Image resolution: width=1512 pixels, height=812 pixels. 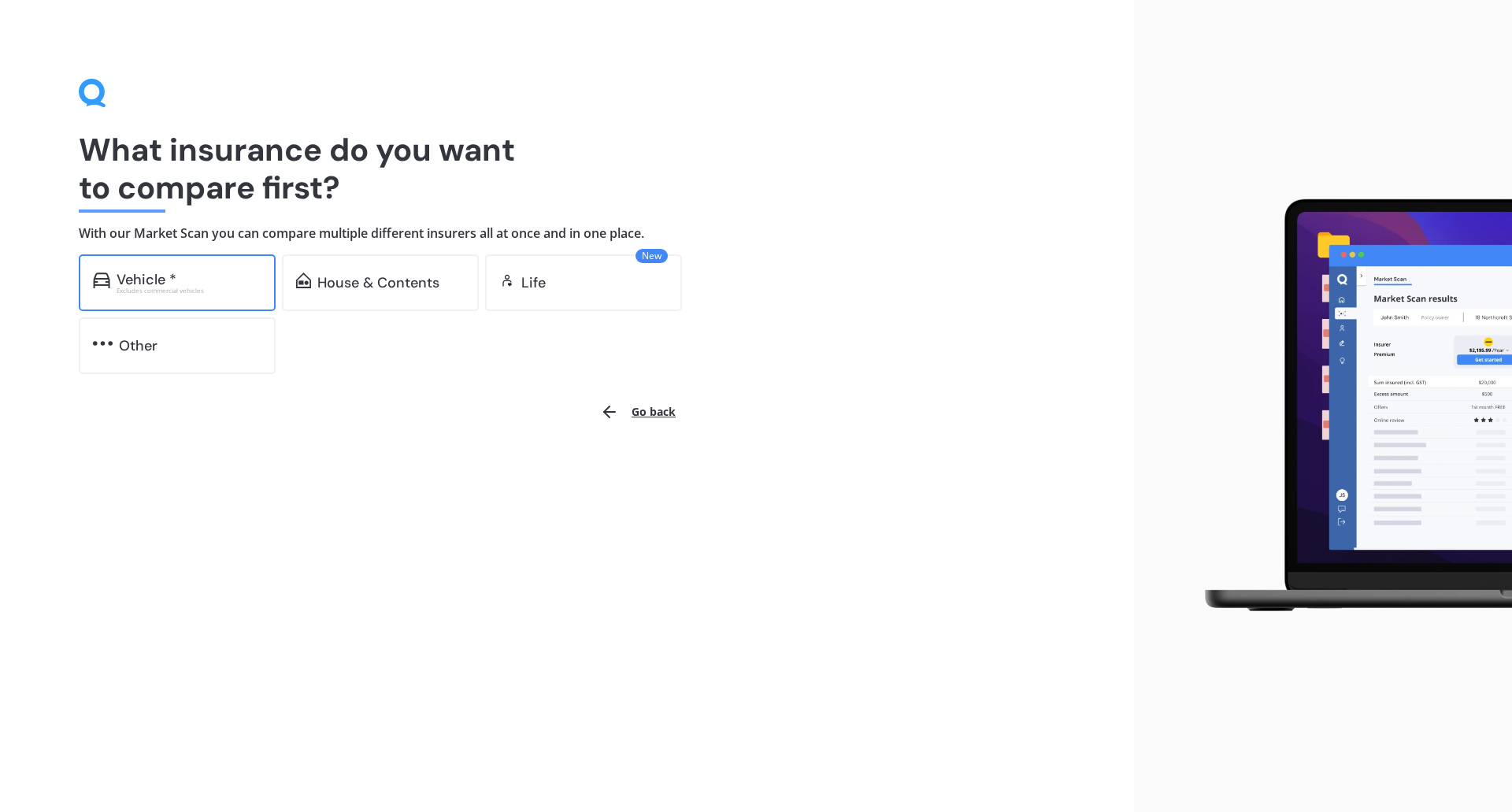 What do you see at coordinates (378, 283) in the screenshot?
I see `div: House & Contents` at bounding box center [378, 283].